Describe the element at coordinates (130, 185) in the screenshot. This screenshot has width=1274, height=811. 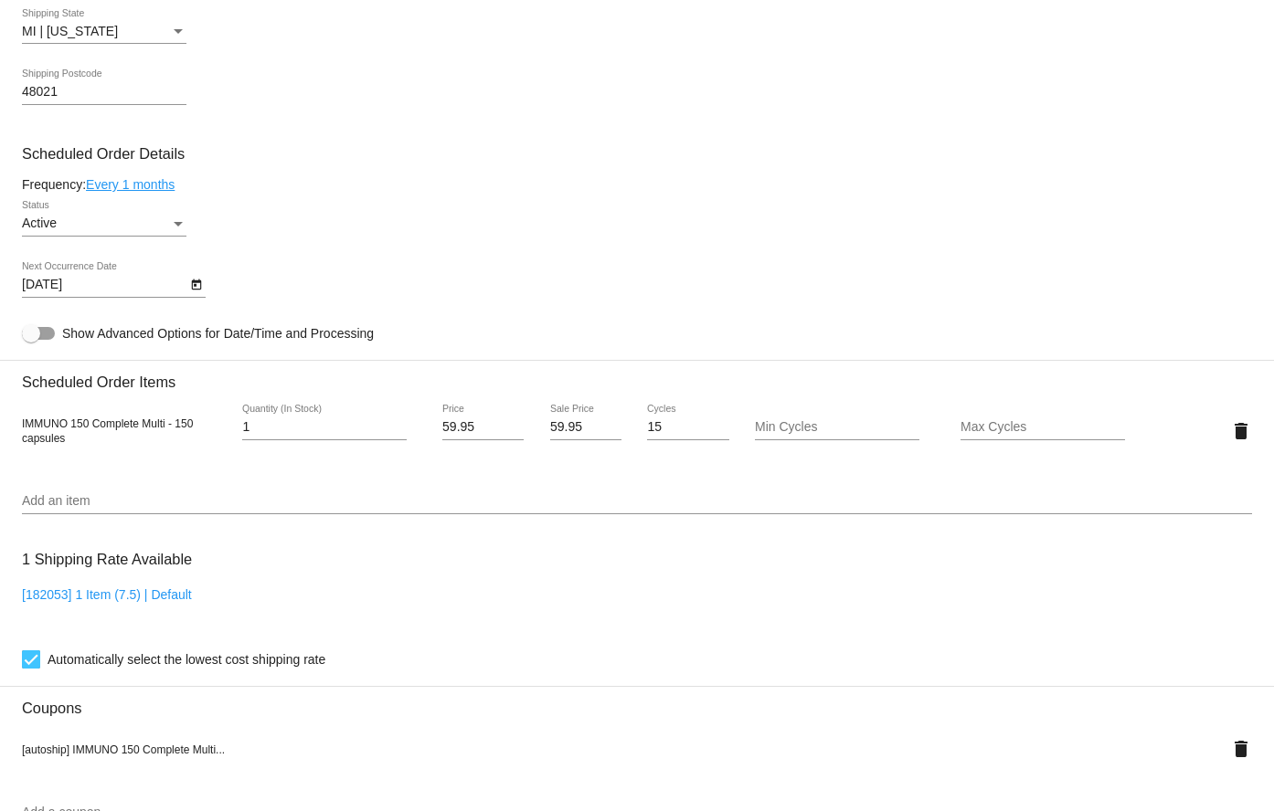
I see `a: Every 1 months` at that location.